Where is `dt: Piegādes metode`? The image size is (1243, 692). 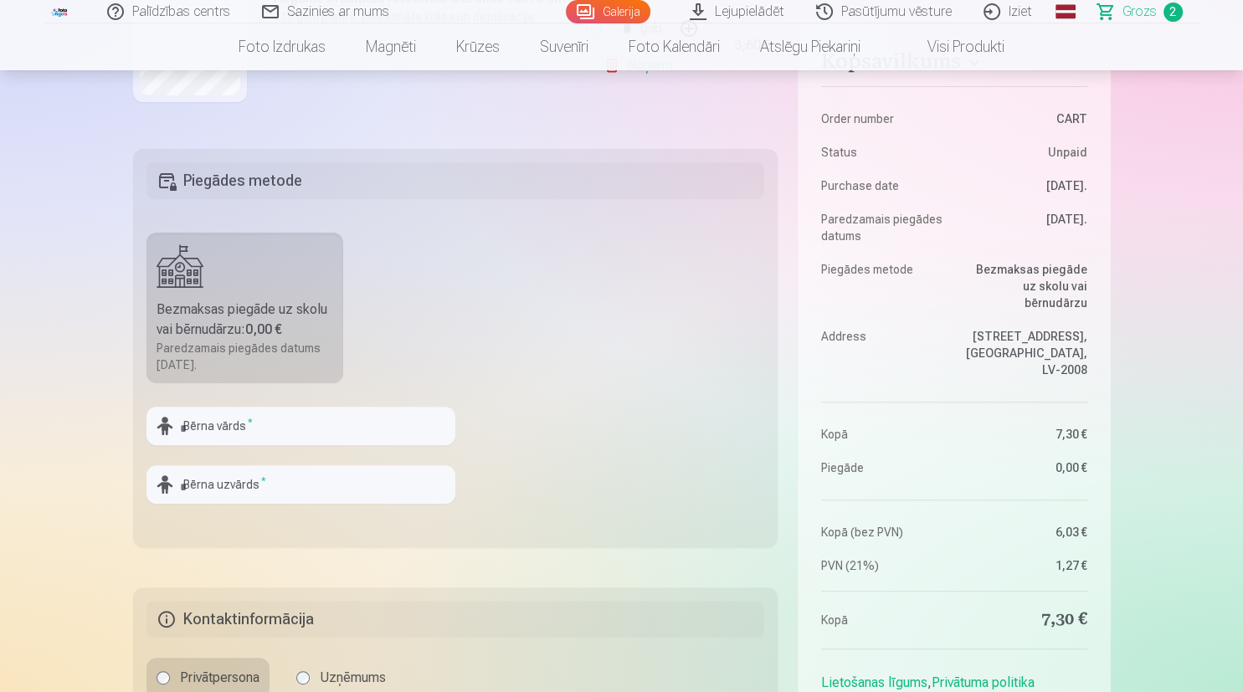
dt: Piegādes metode is located at coordinates (883, 286).